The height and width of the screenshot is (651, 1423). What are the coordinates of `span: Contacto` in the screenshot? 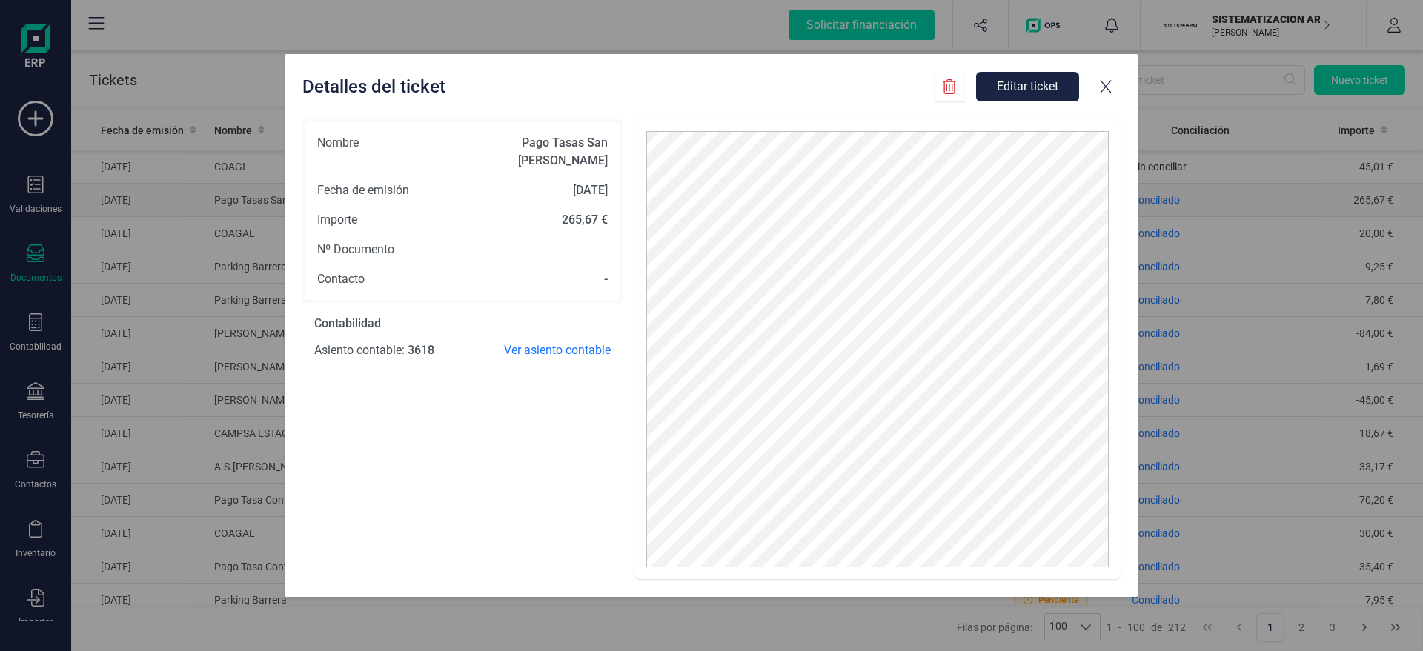 It's located at (341, 279).